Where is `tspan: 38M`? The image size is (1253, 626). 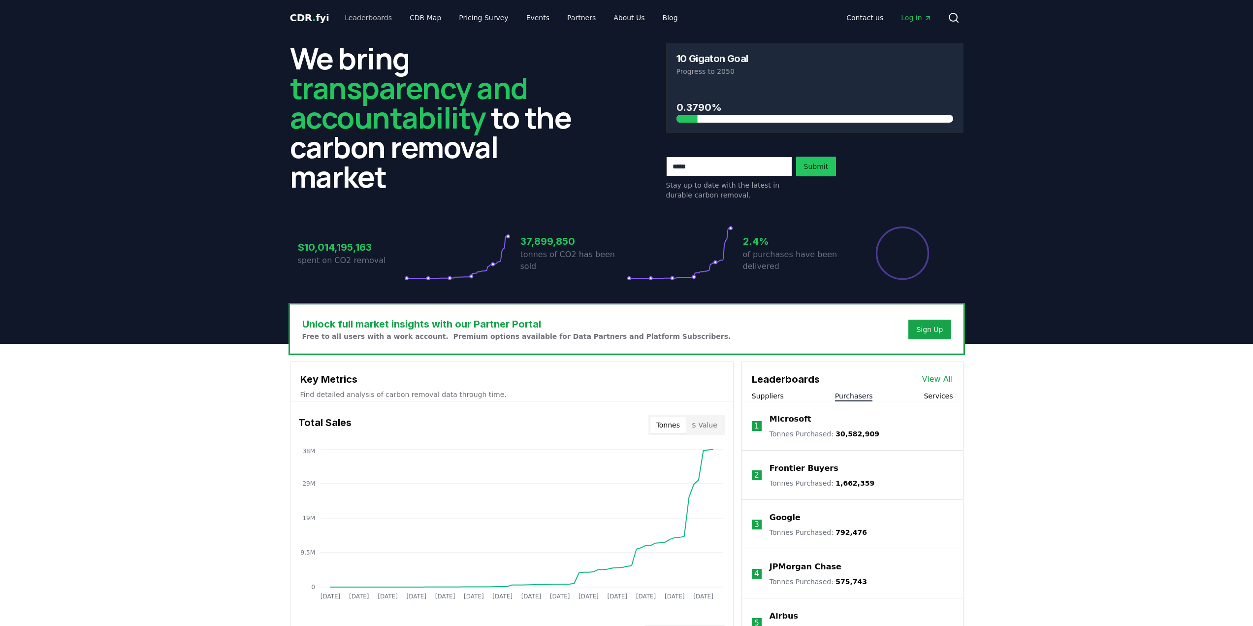 tspan: 38M is located at coordinates (309, 451).